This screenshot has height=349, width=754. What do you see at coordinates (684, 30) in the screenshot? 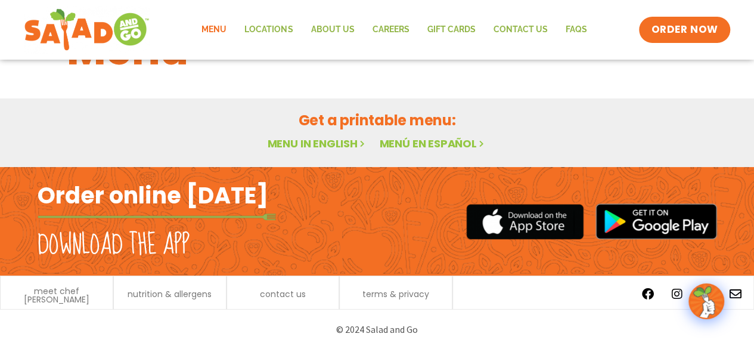
I see `a: ORDER NOW` at bounding box center [684, 30].